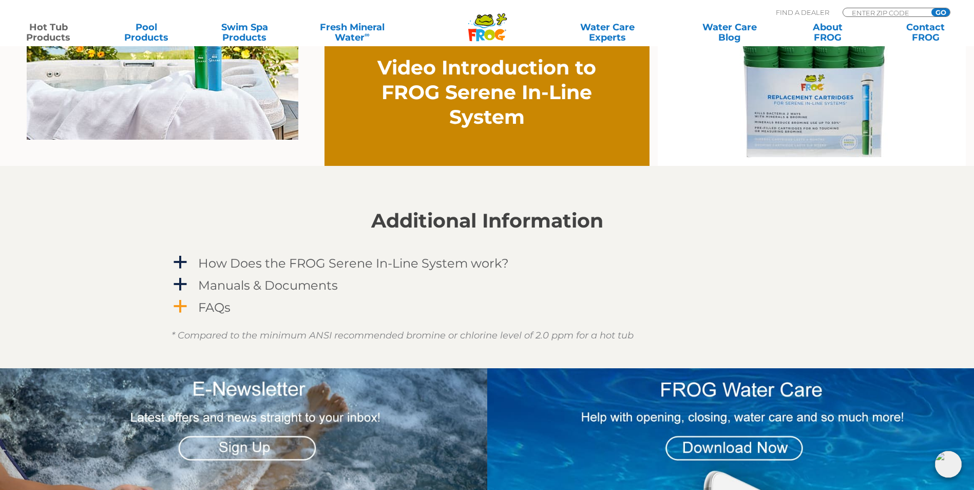  Describe the element at coordinates (802, 12) in the screenshot. I see `p: Find A Dealer` at that location.